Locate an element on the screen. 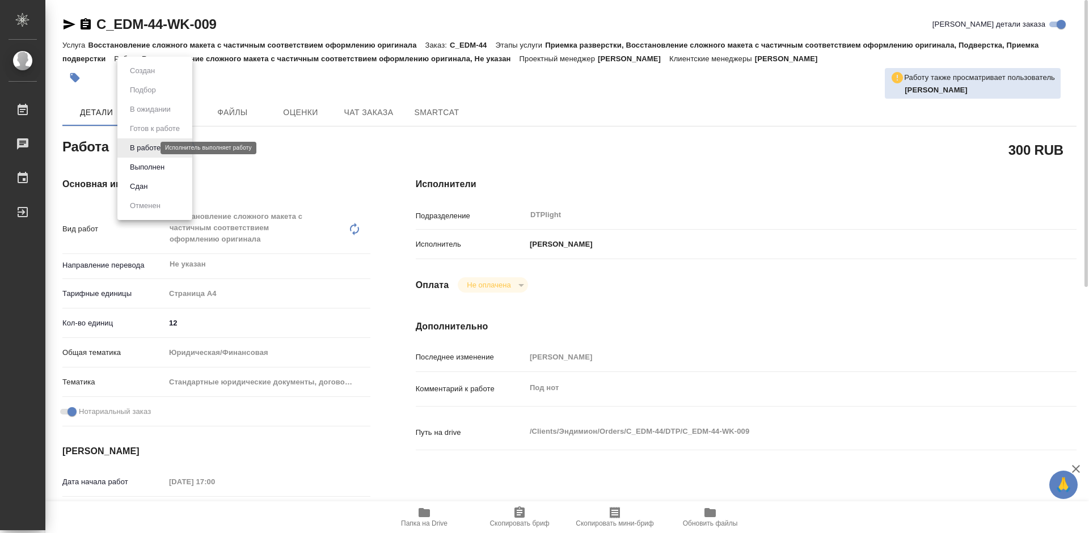  button: Подбор is located at coordinates (143, 90).